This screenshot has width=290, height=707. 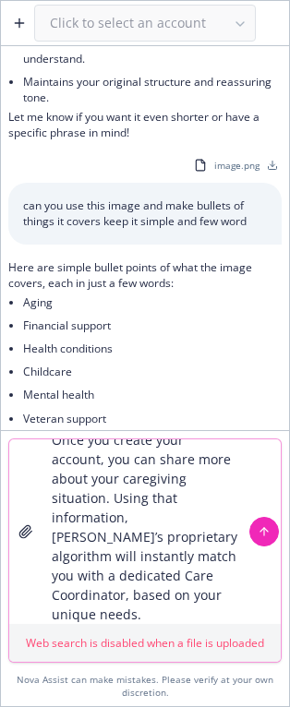 What do you see at coordinates (152, 50) in the screenshot?
I see `li: Keeps language friendly and easy for anyone to understand.` at bounding box center [152, 50].